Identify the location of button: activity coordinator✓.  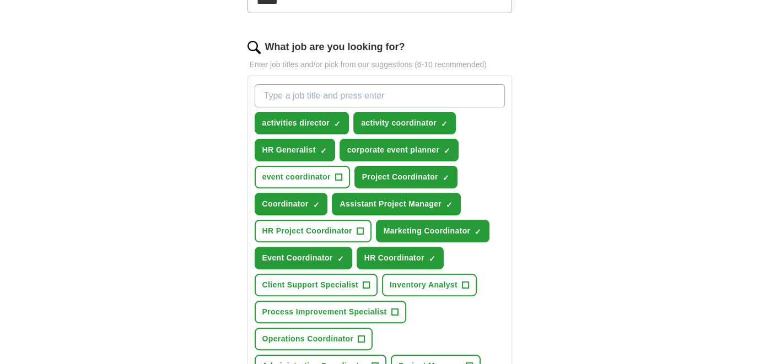
(405, 123).